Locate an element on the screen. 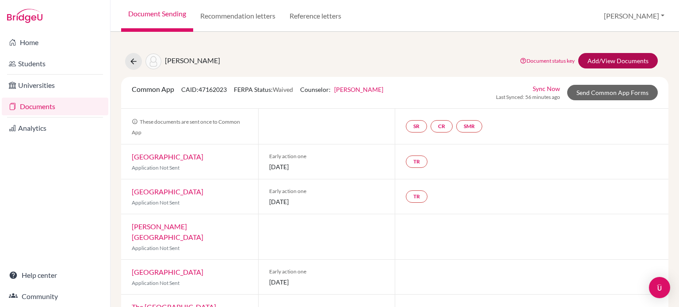 The image size is (679, 307). a: SMR is located at coordinates (469, 126).